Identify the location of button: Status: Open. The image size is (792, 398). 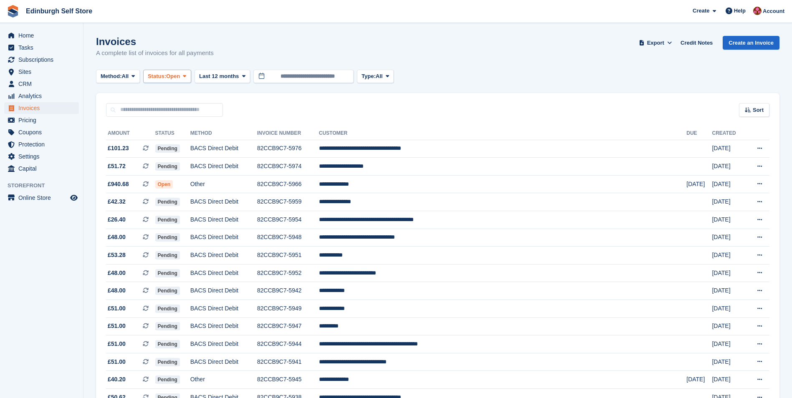
(167, 76).